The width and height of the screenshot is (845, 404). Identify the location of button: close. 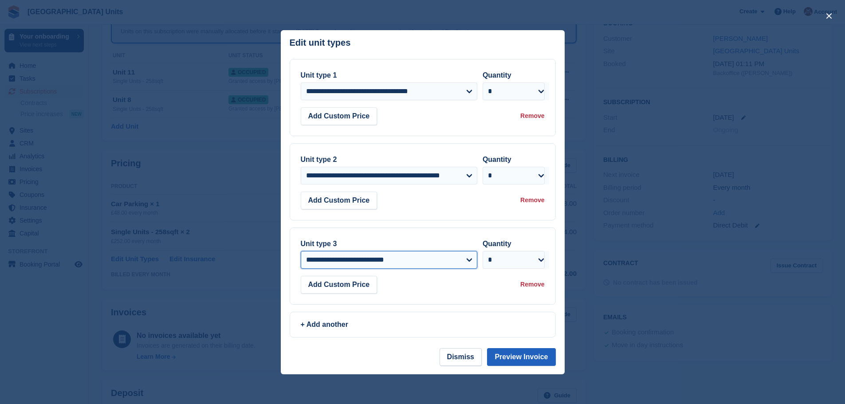
(829, 16).